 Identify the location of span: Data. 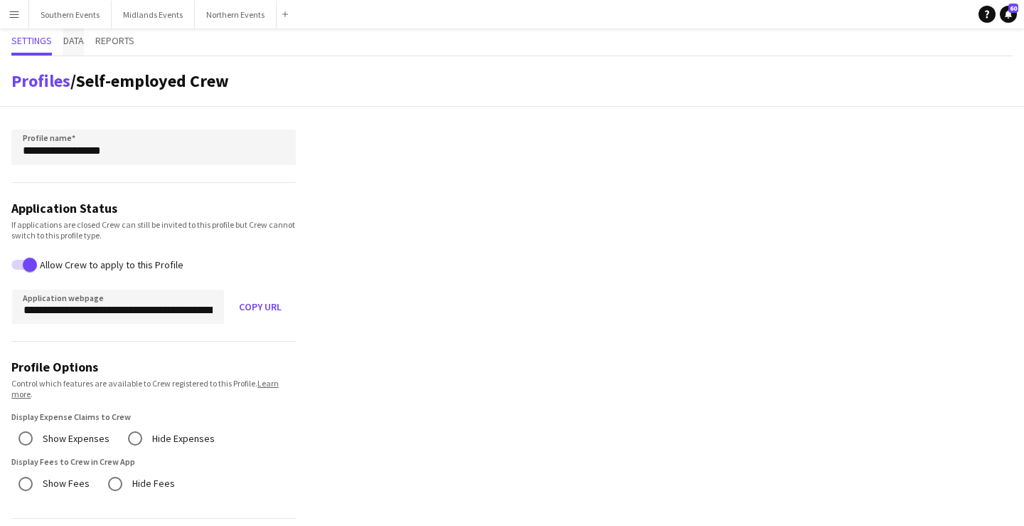
(73, 41).